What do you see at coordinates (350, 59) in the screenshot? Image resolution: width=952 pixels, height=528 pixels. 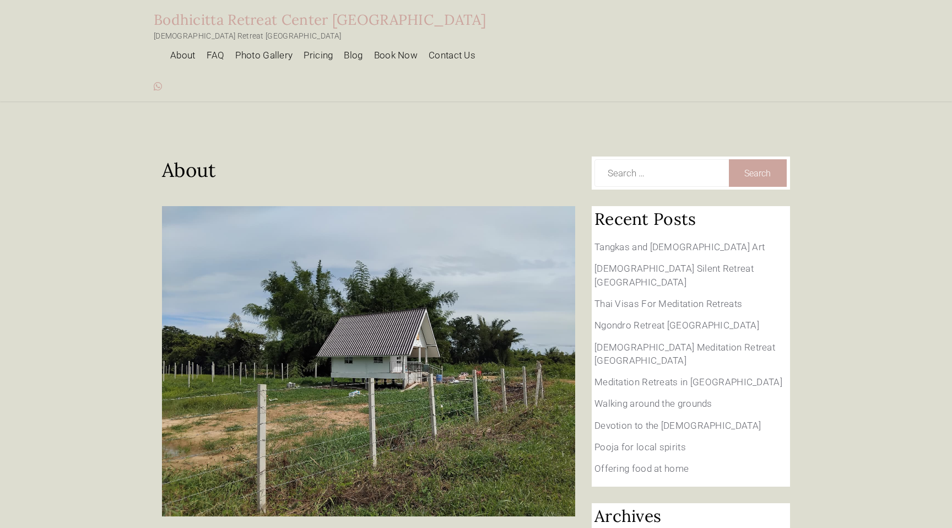 I see `a: Blog` at bounding box center [350, 59].